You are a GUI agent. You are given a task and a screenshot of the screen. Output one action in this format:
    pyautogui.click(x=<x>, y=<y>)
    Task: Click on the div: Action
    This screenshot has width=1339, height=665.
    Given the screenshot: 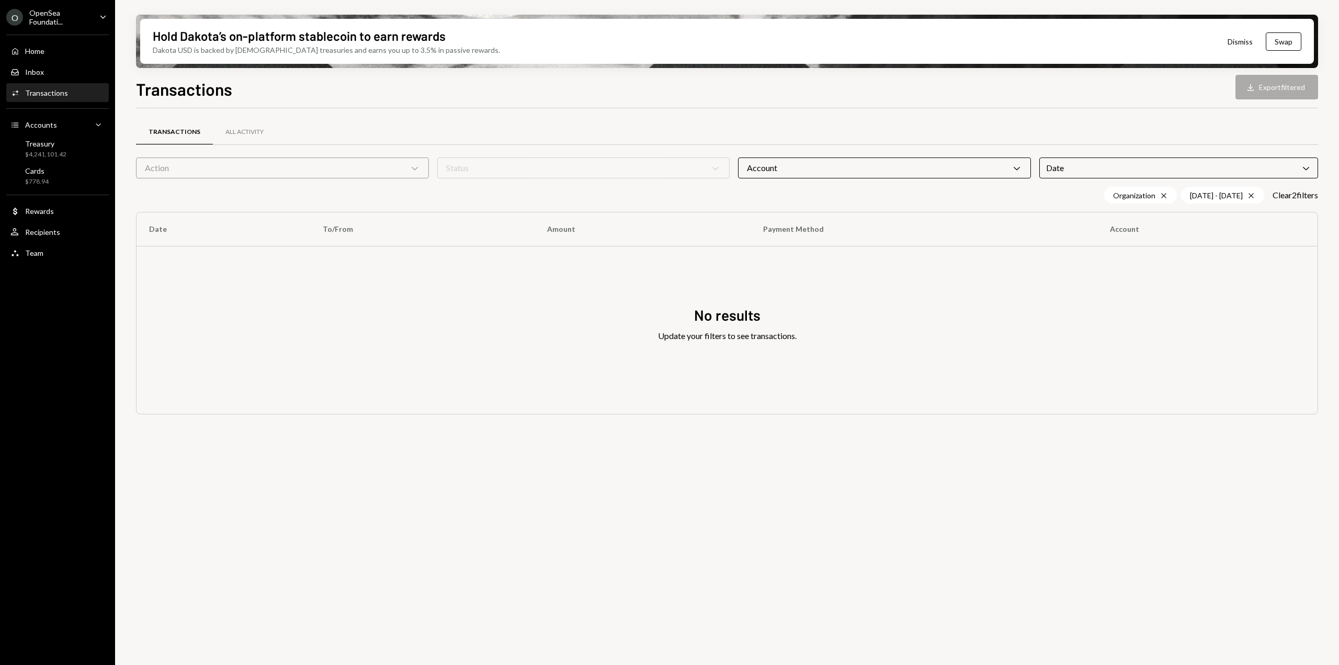 What is the action you would take?
    pyautogui.click(x=282, y=168)
    